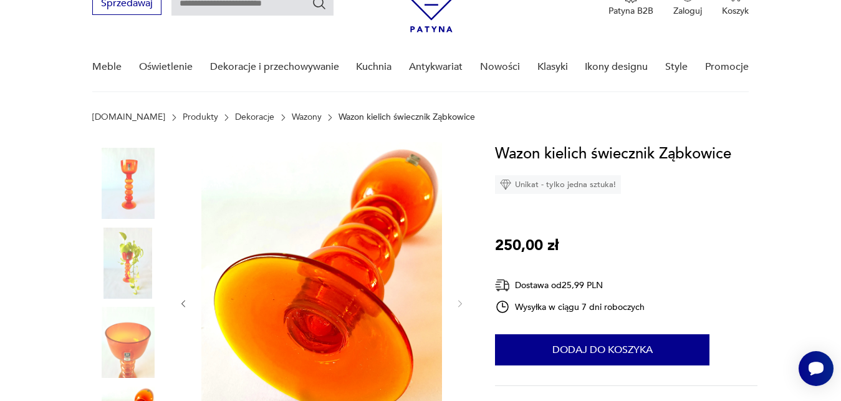 The height and width of the screenshot is (401, 841). What do you see at coordinates (274, 67) in the screenshot?
I see `a: Dekoracje i przechowywanie` at bounding box center [274, 67].